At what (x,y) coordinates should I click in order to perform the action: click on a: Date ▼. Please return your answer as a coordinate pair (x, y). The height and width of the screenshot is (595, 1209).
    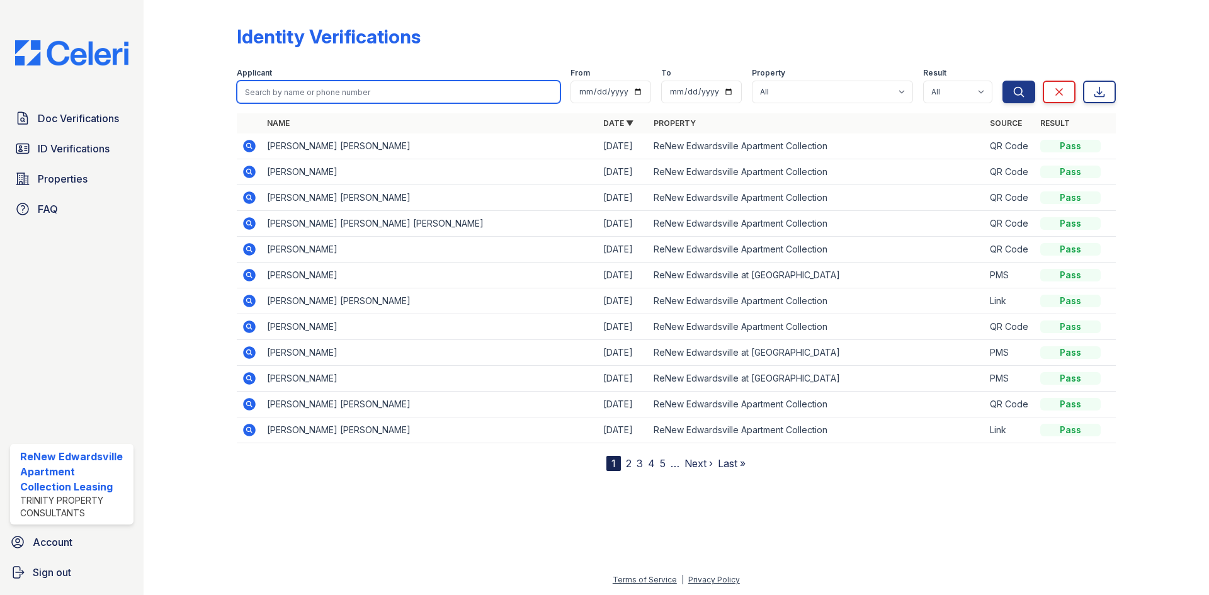
    Looking at the image, I should click on (618, 123).